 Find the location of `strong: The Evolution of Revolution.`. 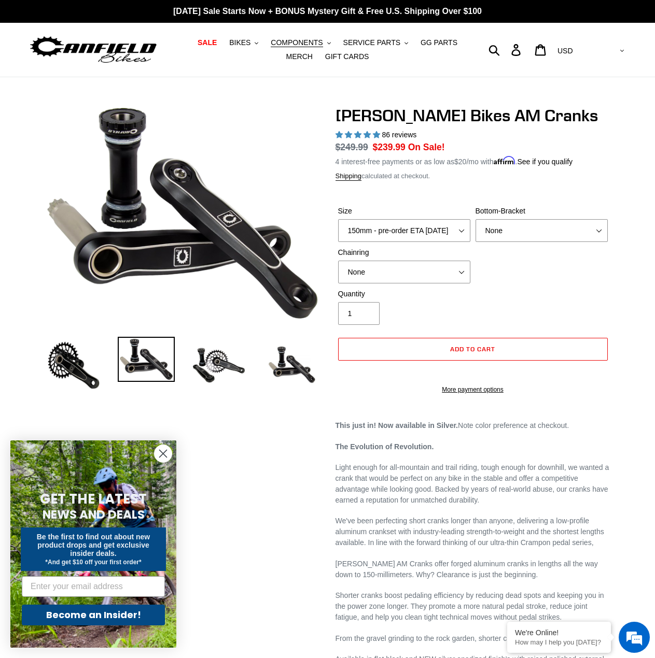

strong: The Evolution of Revolution. is located at coordinates (385, 447).